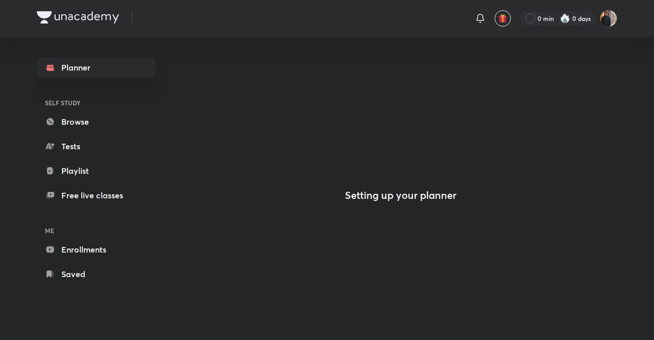  What do you see at coordinates (565, 18) in the screenshot?
I see `img: streak` at bounding box center [565, 18].